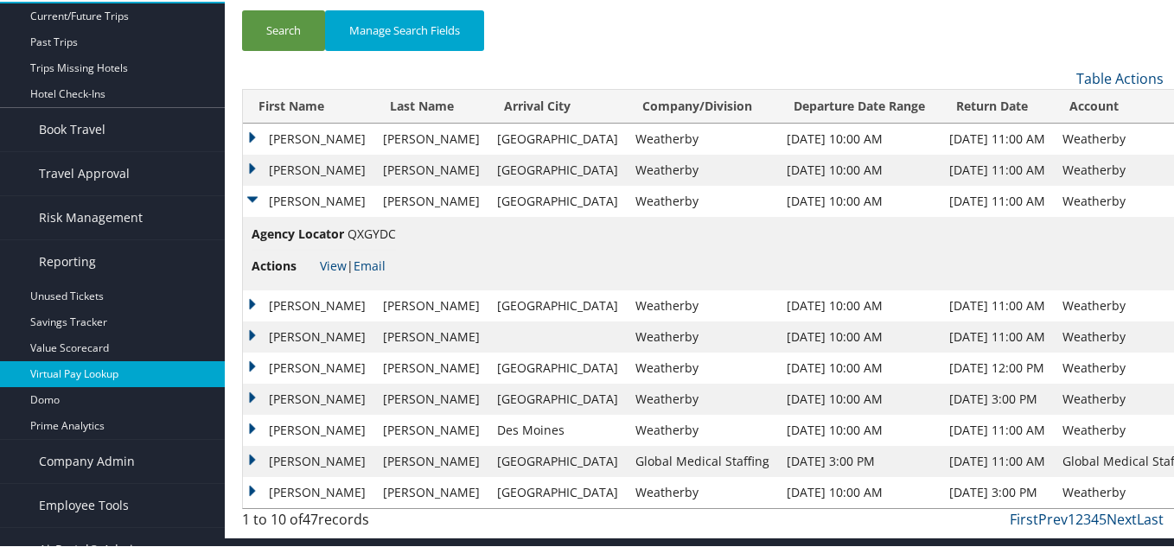 This screenshot has height=547, width=1174. Describe the element at coordinates (1095, 518) in the screenshot. I see `a: 4` at that location.